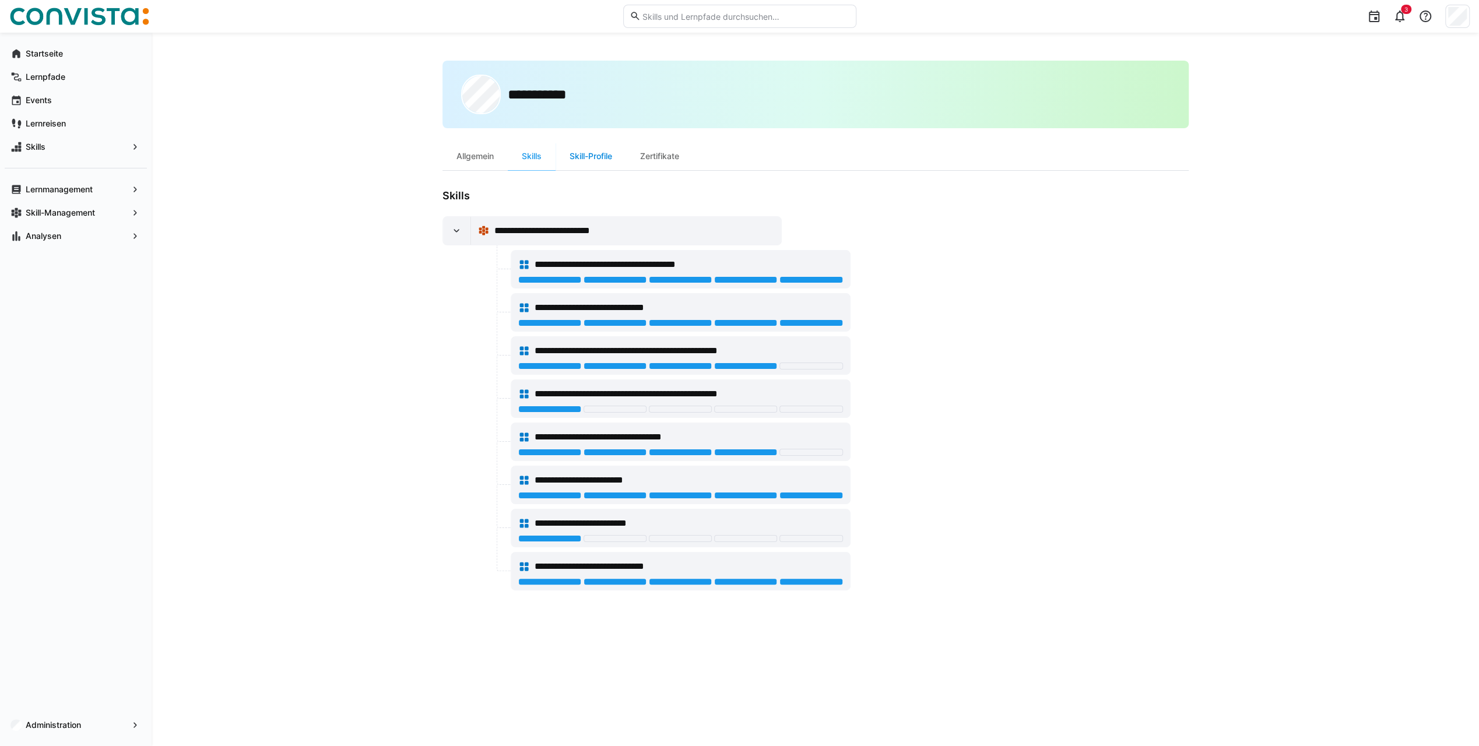 The image size is (1479, 746). What do you see at coordinates (591, 156) in the screenshot?
I see `div: Skill-Profile` at bounding box center [591, 156].